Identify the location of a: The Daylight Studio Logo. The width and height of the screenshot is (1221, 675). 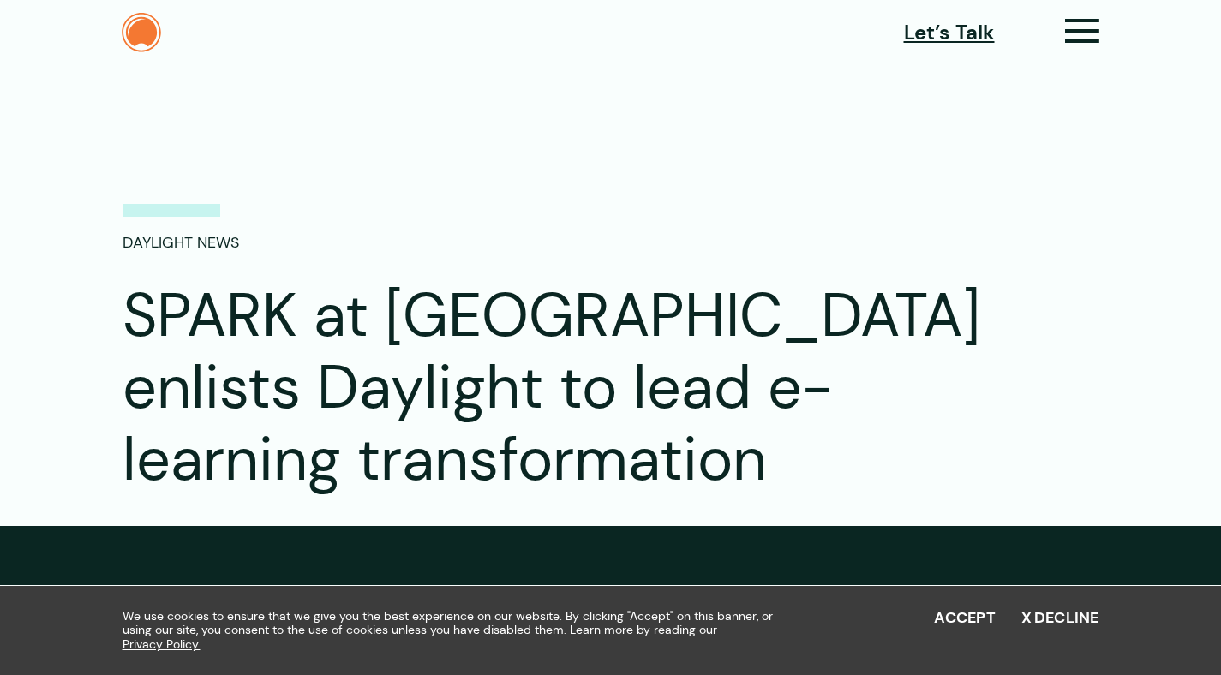
(141, 33).